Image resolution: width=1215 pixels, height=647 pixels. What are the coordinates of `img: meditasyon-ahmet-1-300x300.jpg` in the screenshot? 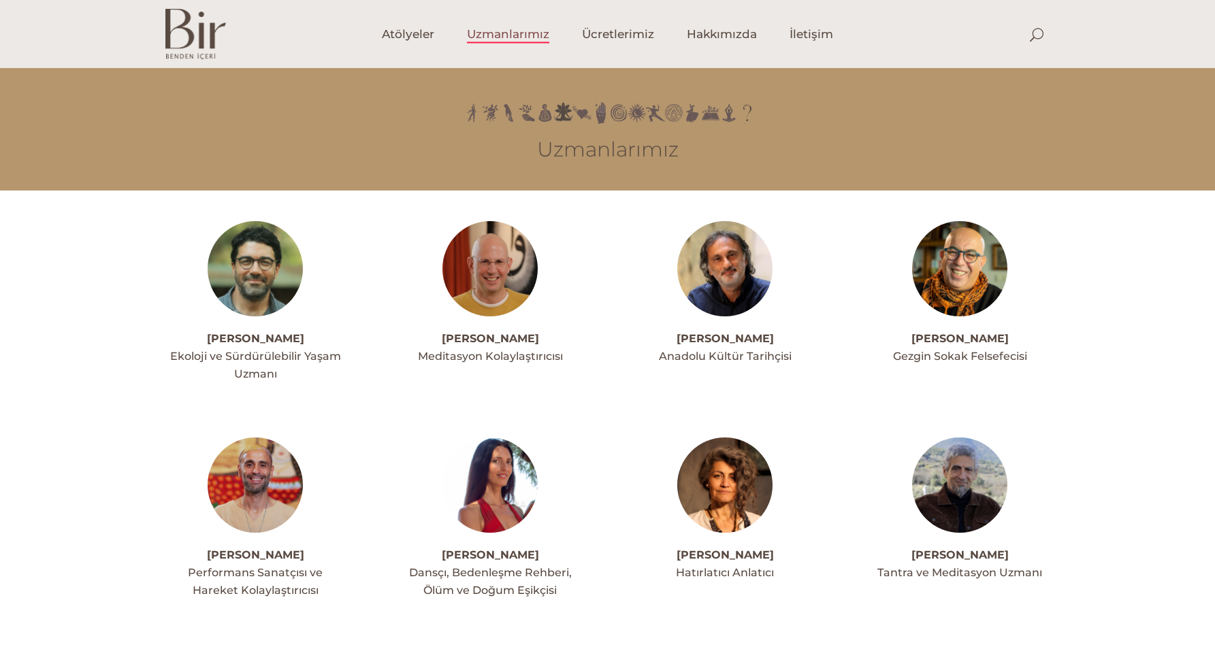 It's located at (490, 269).